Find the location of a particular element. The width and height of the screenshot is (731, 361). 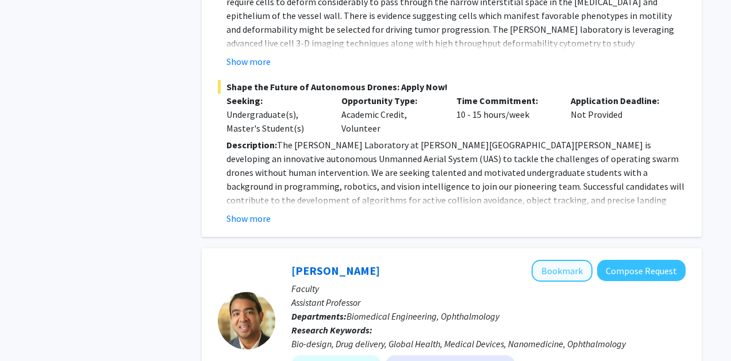

div: 10 - 15 hours/week is located at coordinates (505, 114).